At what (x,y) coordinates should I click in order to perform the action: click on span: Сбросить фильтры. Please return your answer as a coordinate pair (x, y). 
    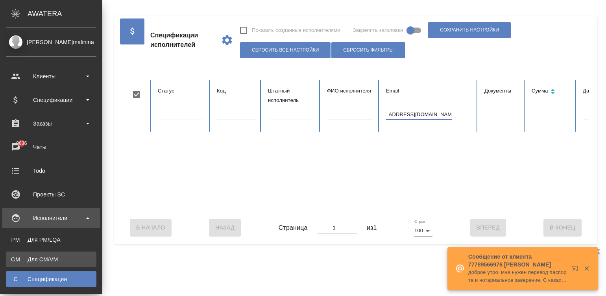
    Looking at the image, I should click on (368, 50).